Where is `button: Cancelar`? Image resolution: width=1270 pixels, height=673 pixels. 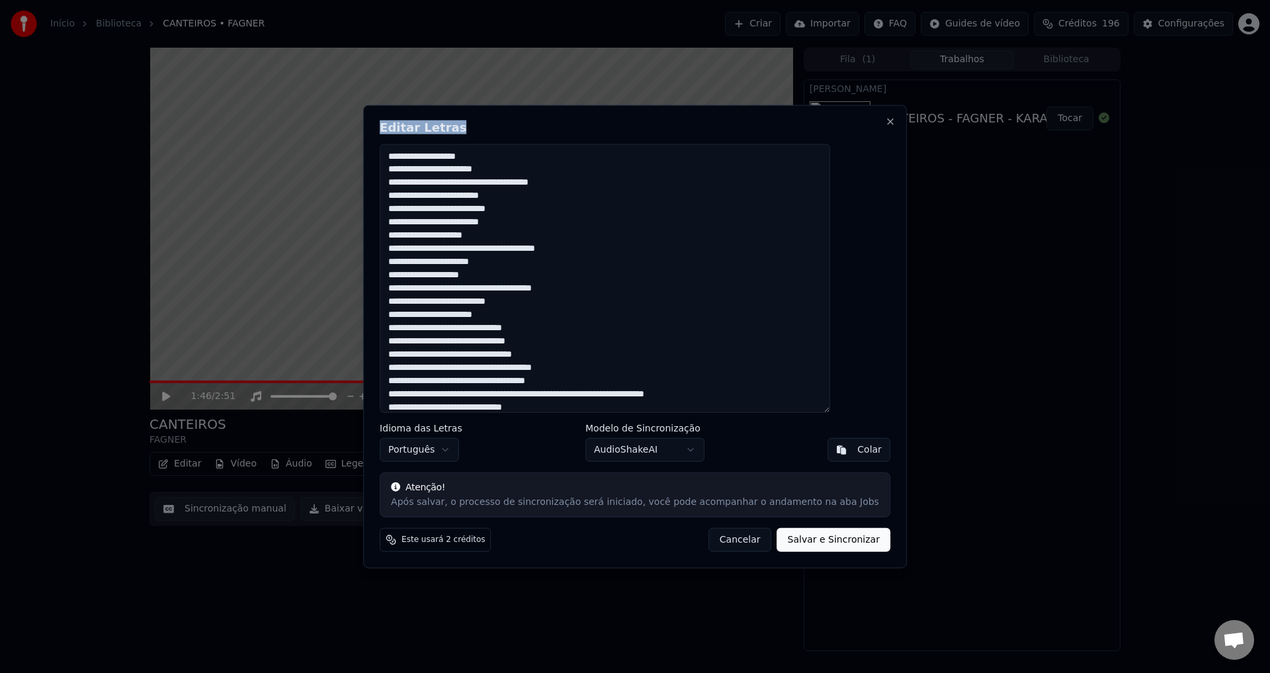
button: Cancelar is located at coordinates (740, 540).